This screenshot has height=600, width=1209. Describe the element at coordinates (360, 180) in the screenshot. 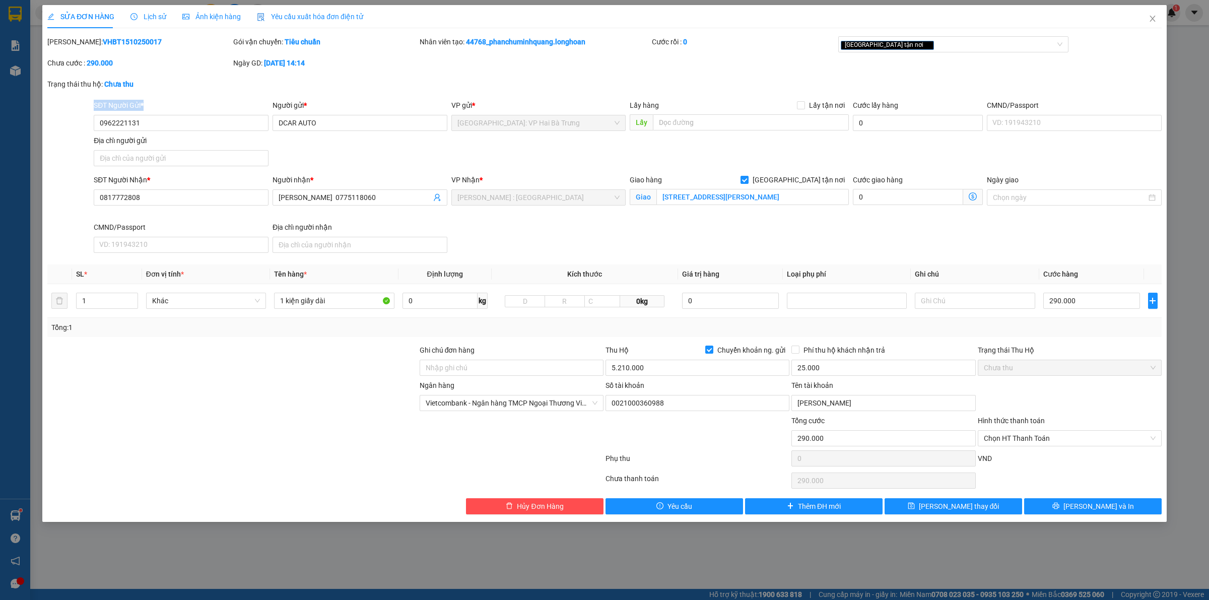

I see `div: Người nhận` at that location.